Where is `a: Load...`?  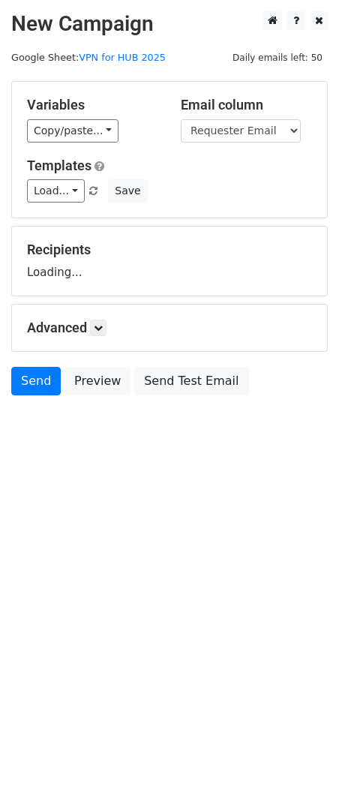 a: Load... is located at coordinates (55, 190).